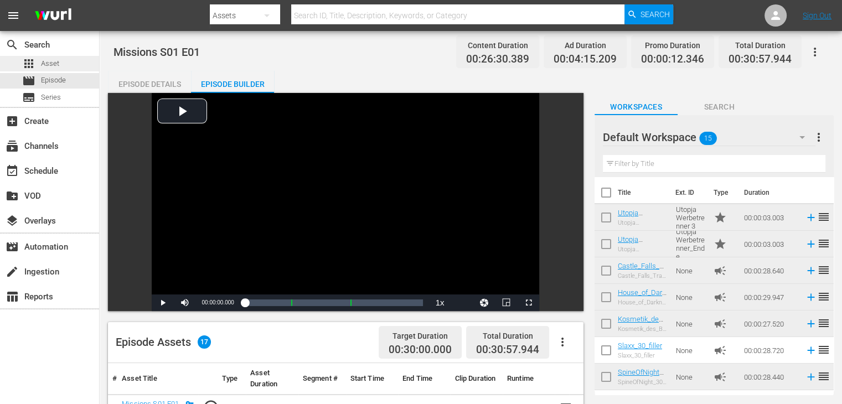 The height and width of the screenshot is (404, 842). I want to click on button: Play, so click(163, 303).